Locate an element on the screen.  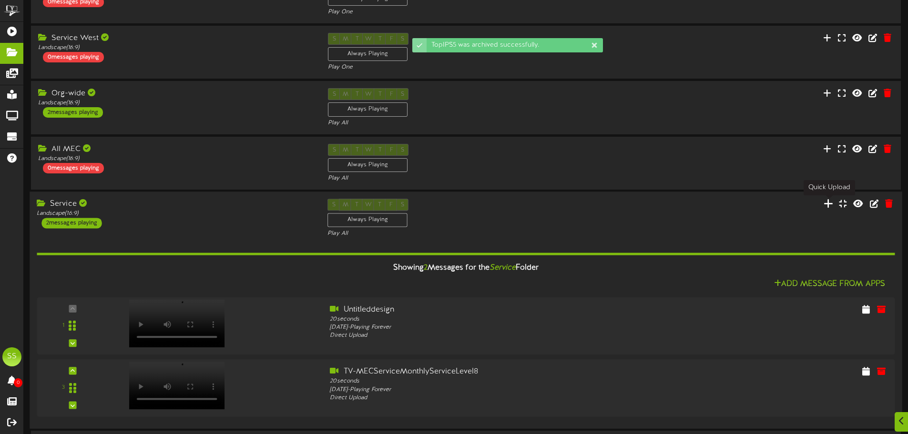
div: Dismiss this notification is located at coordinates (594, 45).